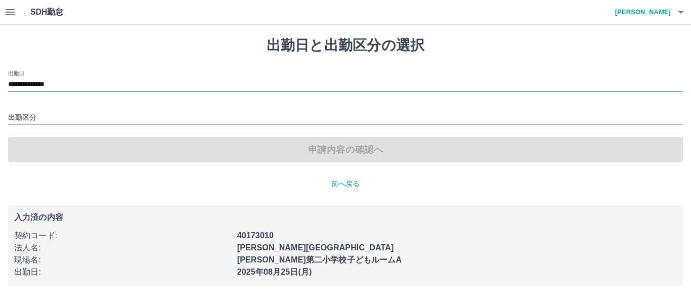  I want to click on p: 法人名 :, so click(122, 248).